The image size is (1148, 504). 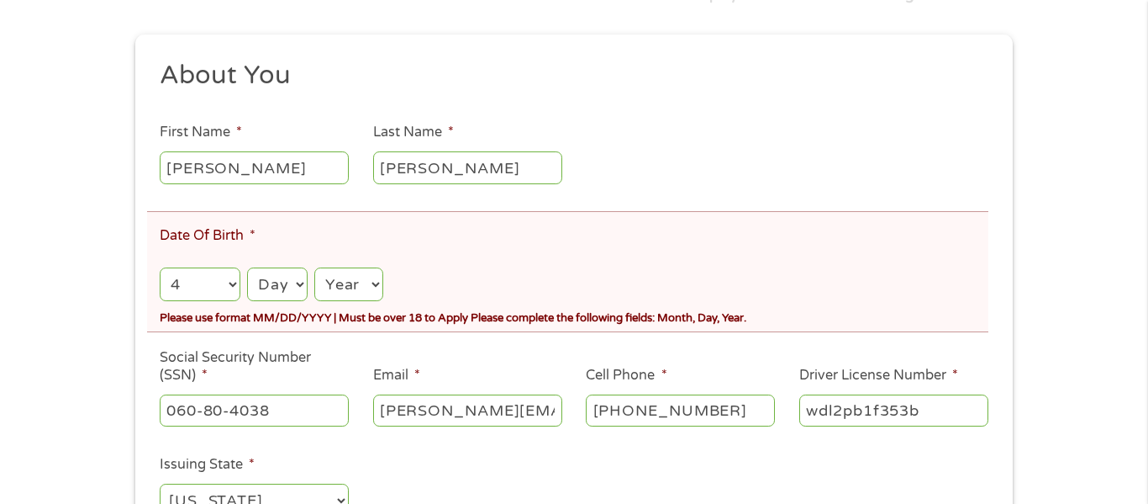 I want to click on label: Date Of Birth, so click(x=208, y=235).